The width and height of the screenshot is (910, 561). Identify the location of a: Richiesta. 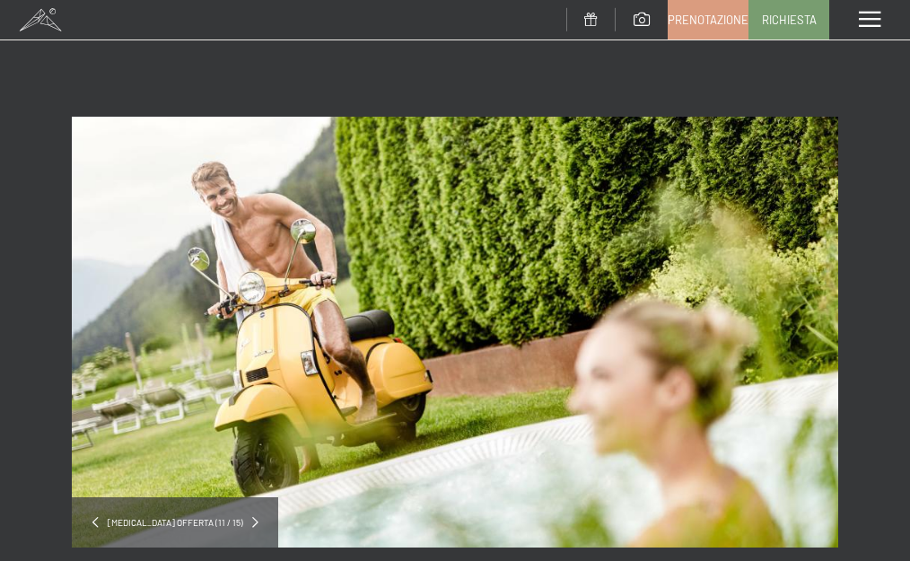
(789, 20).